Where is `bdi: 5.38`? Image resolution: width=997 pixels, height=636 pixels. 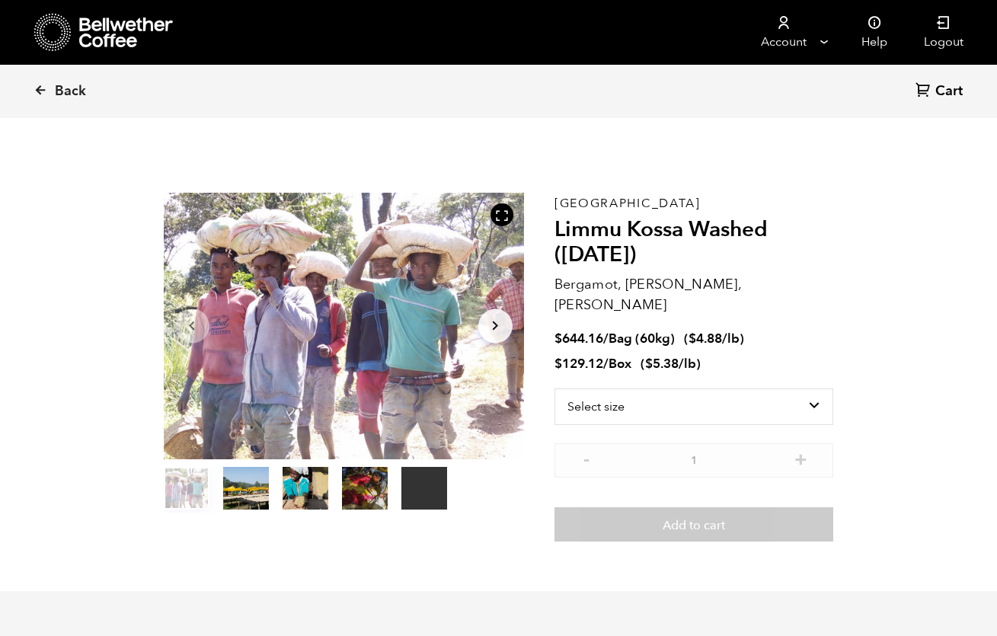 bdi: 5.38 is located at coordinates (662, 363).